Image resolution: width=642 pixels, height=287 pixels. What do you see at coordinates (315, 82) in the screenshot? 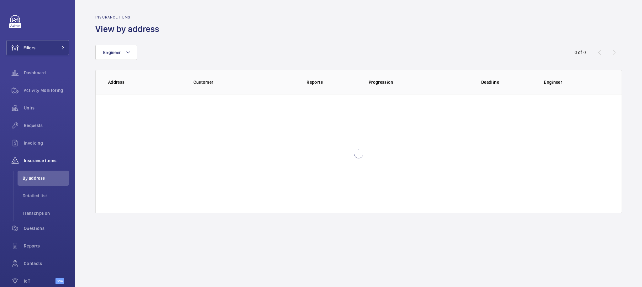
I see `p: Reports` at bounding box center [315, 82].